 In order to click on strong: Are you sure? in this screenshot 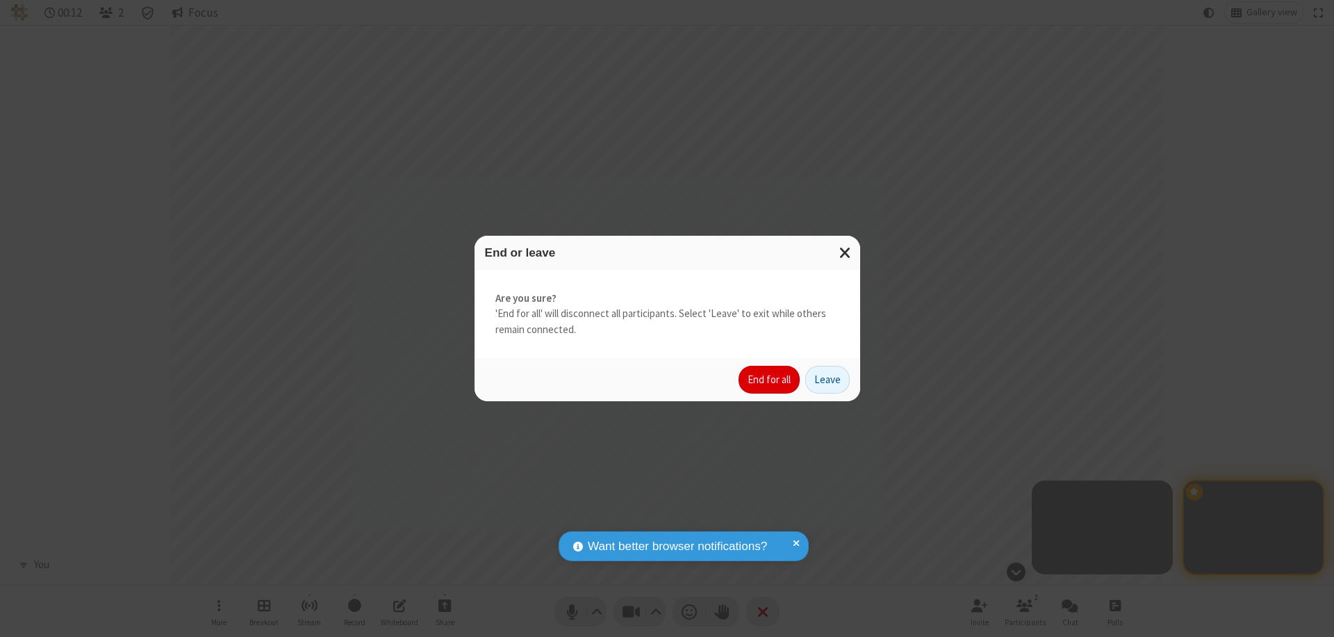, I will do `click(667, 298)`.